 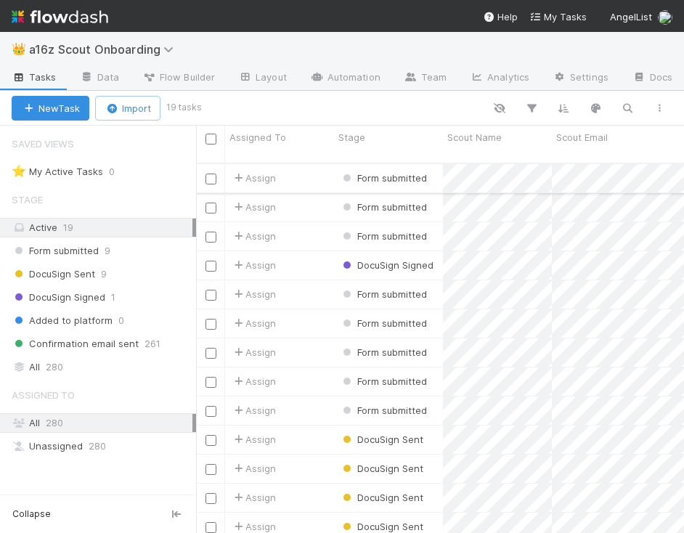 What do you see at coordinates (557, 17) in the screenshot?
I see `span: My Tasks` at bounding box center [557, 17].